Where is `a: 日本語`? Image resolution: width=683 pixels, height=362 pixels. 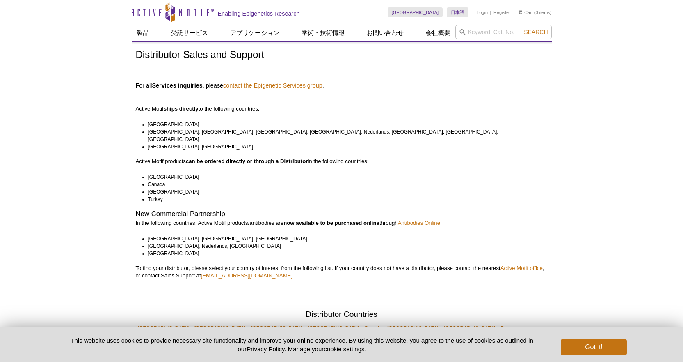
a: 日本語 is located at coordinates (458, 12).